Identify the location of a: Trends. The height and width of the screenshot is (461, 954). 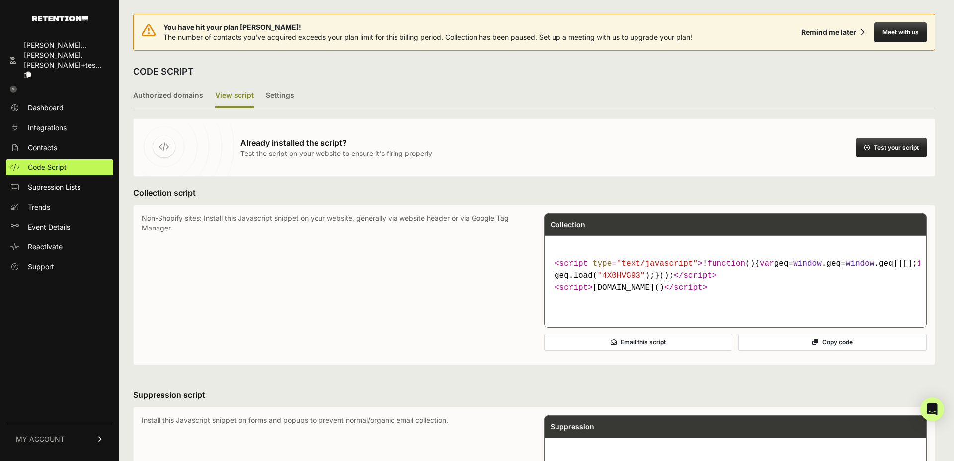
(60, 207).